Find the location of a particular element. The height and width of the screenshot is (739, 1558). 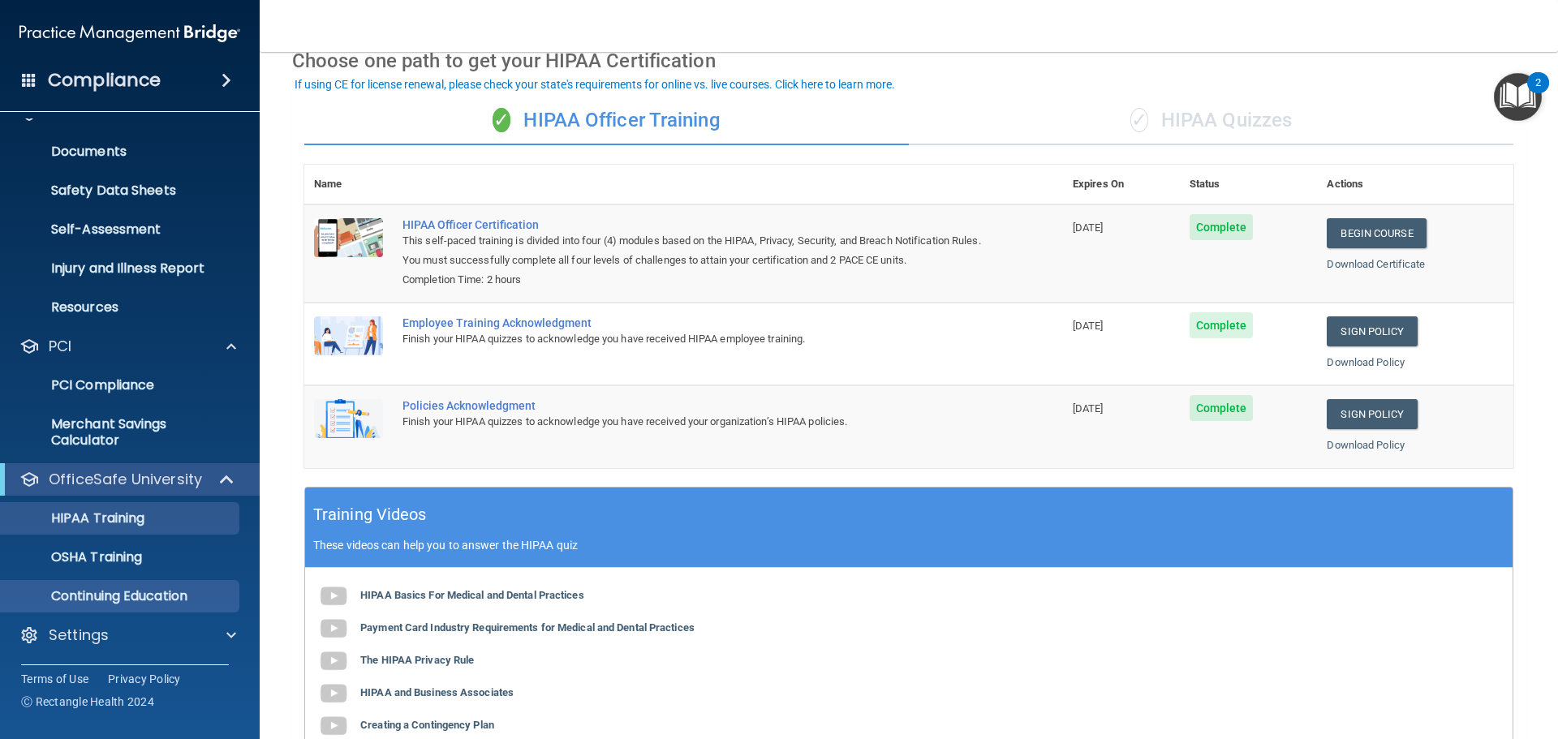

p: HIPAA Training is located at coordinates (77, 519).